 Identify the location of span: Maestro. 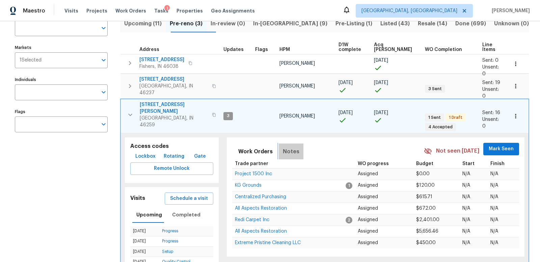
(34, 11).